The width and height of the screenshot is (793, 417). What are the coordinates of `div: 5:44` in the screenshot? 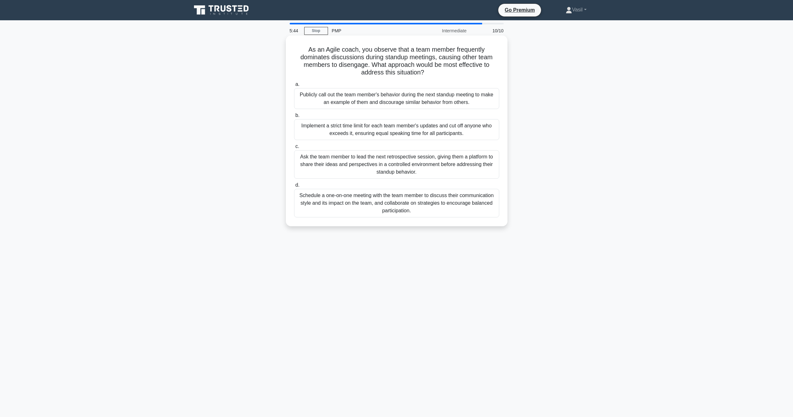 It's located at (295, 31).